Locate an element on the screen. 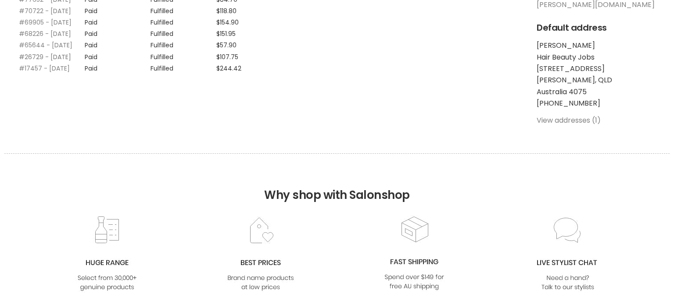 The height and width of the screenshot is (308, 674). li: Hair Beauty Jobs is located at coordinates (596, 57).